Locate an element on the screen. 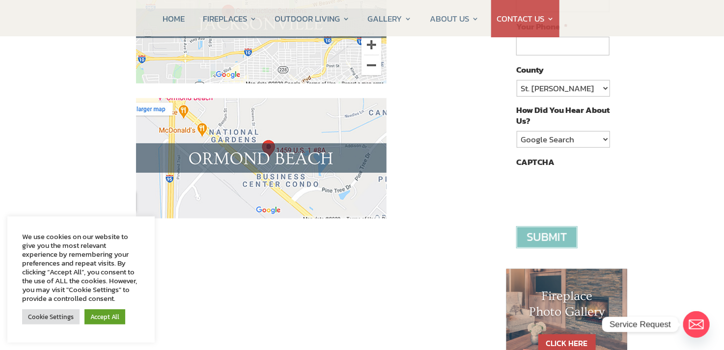 The height and width of the screenshot is (350, 724). label: CAPTCHA is located at coordinates (535, 162).